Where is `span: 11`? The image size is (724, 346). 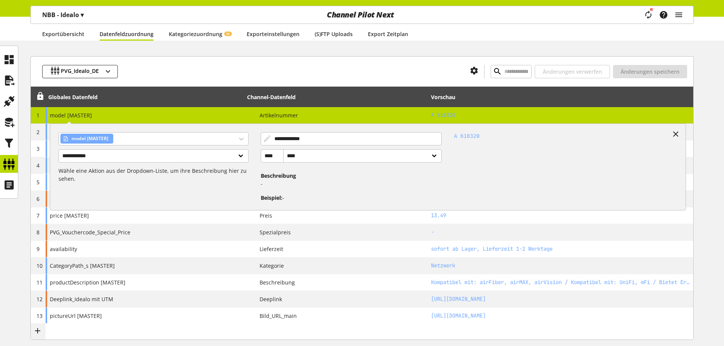 span: 11 is located at coordinates (40, 282).